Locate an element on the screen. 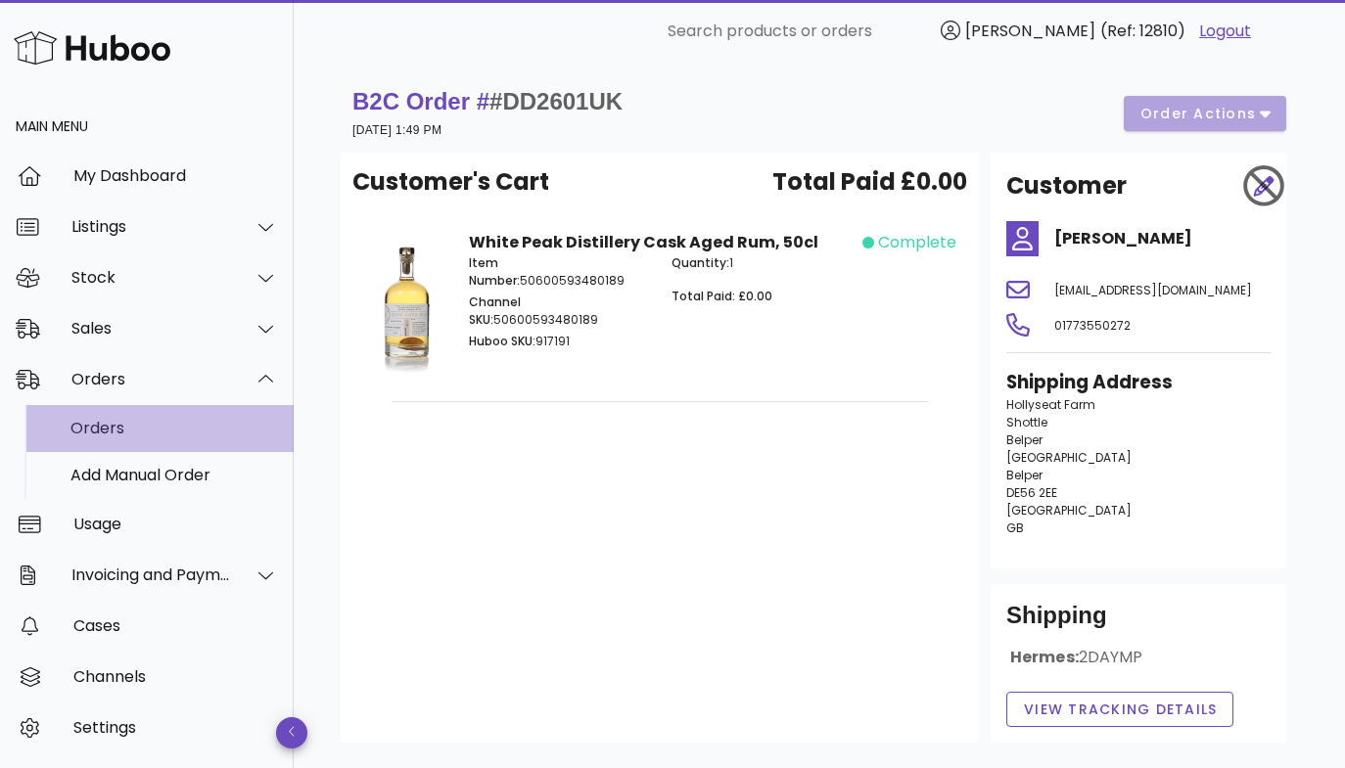  p: 1 is located at coordinates (760, 263).